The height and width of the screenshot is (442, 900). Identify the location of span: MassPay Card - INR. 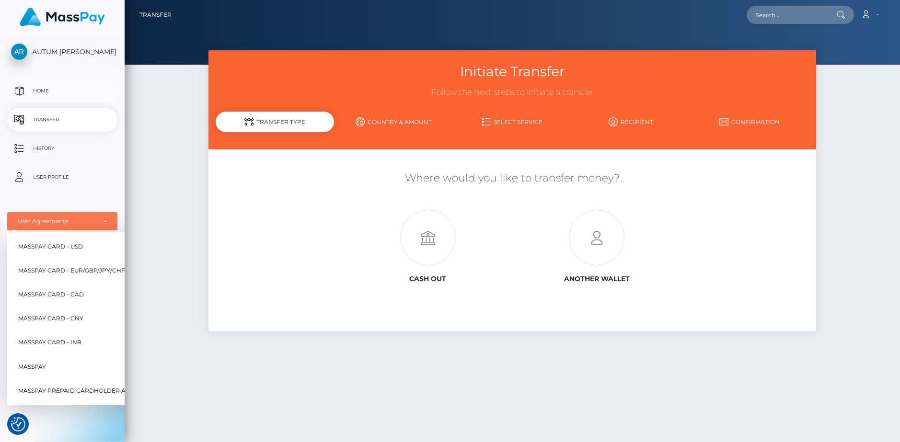
(50, 343).